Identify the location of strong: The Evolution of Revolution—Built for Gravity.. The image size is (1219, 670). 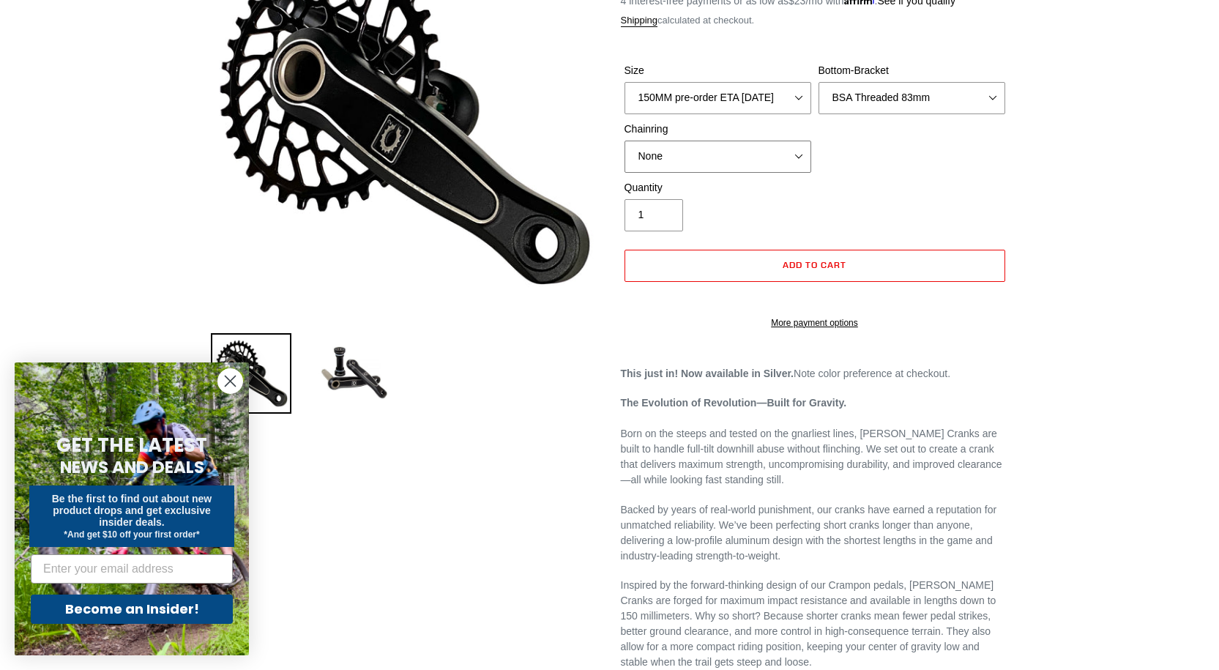
(734, 403).